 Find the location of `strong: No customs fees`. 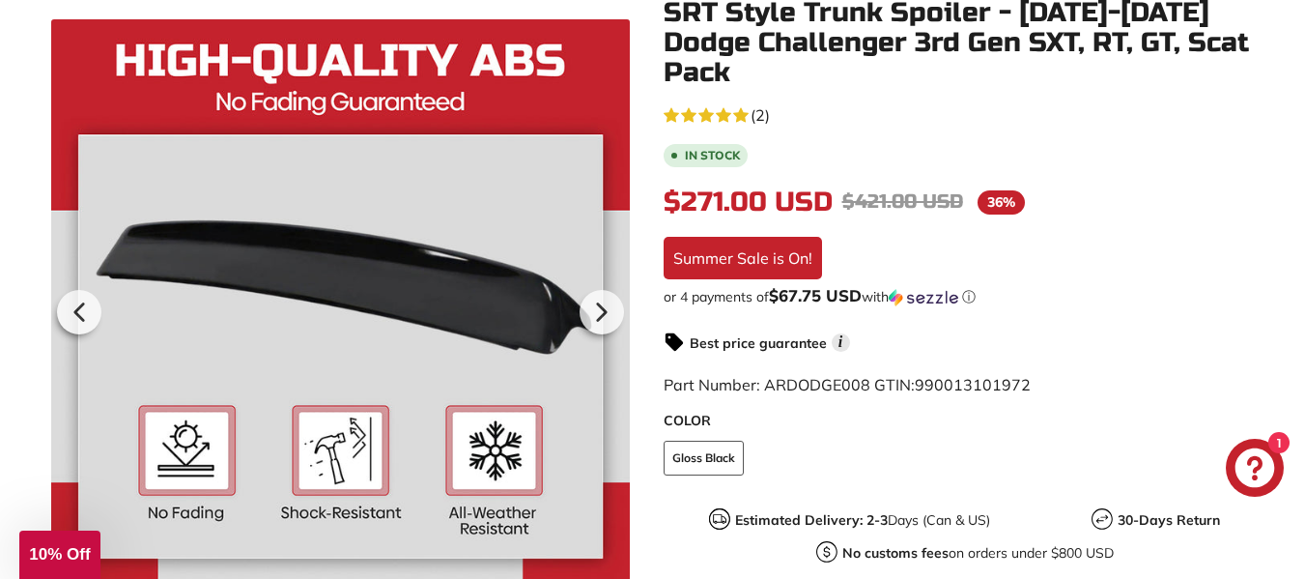

strong: No customs fees is located at coordinates (896, 553).